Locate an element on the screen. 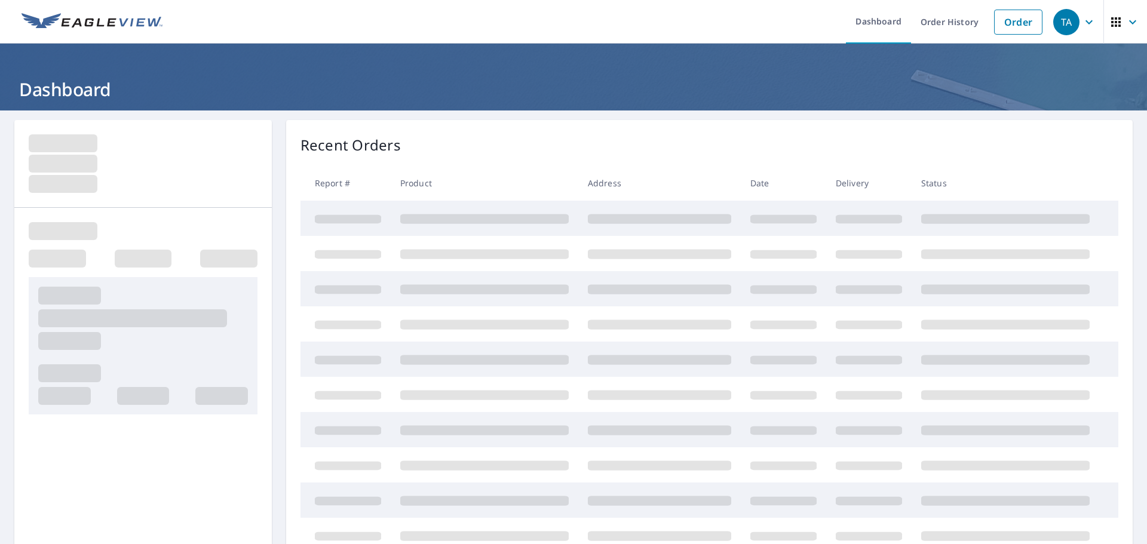 Image resolution: width=1147 pixels, height=544 pixels. th: Delivery is located at coordinates (869, 183).